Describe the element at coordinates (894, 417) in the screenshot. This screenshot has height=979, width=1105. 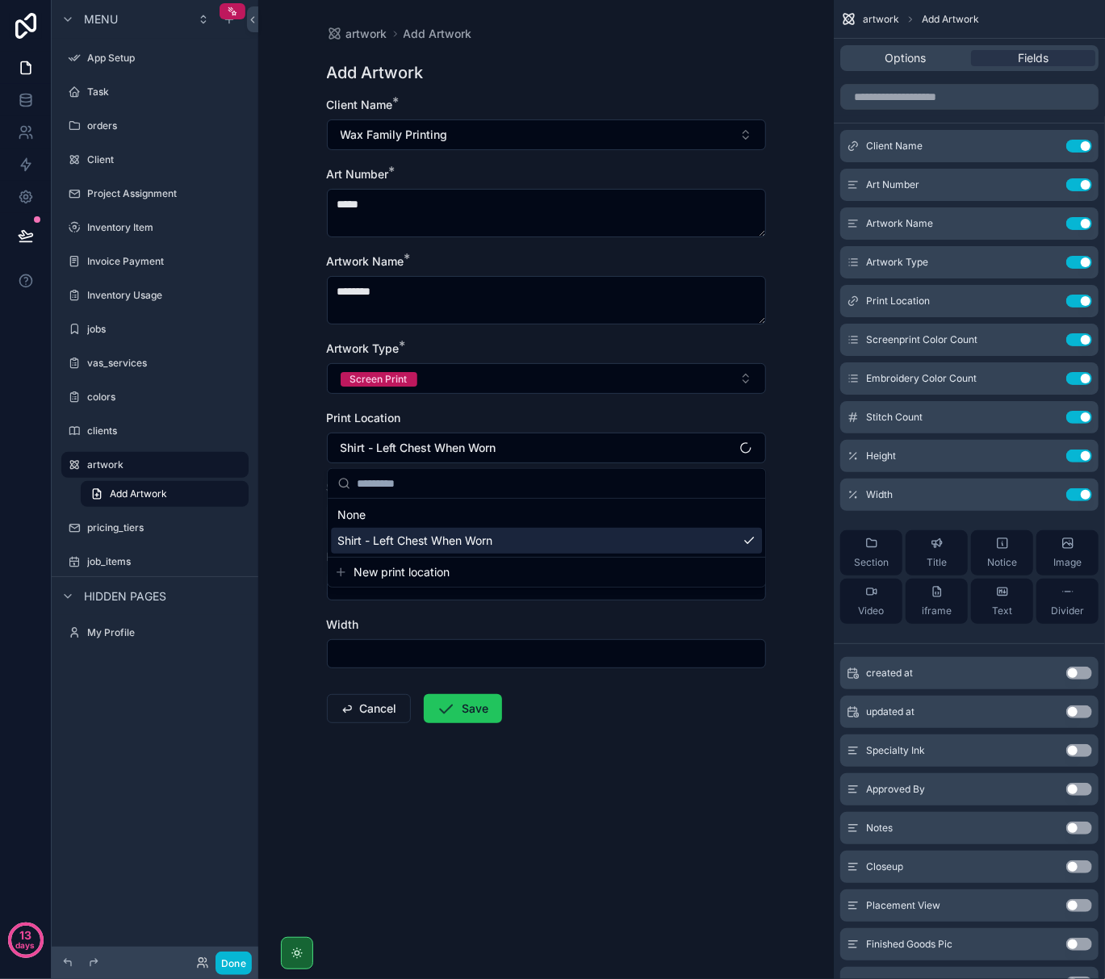
I see `span: Stitch Count` at that location.